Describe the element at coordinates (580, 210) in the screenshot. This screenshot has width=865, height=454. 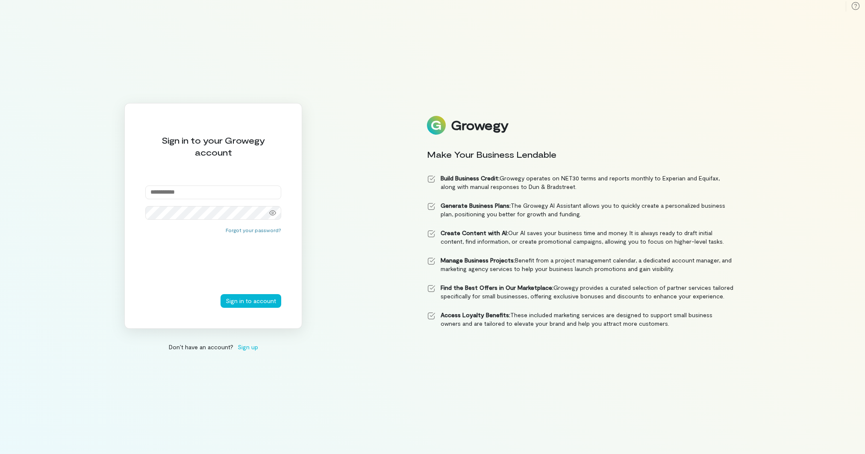
I see `li: The Growegy AI Assistant allows you to quickly create a personalized business plan, positioning y...` at that location.